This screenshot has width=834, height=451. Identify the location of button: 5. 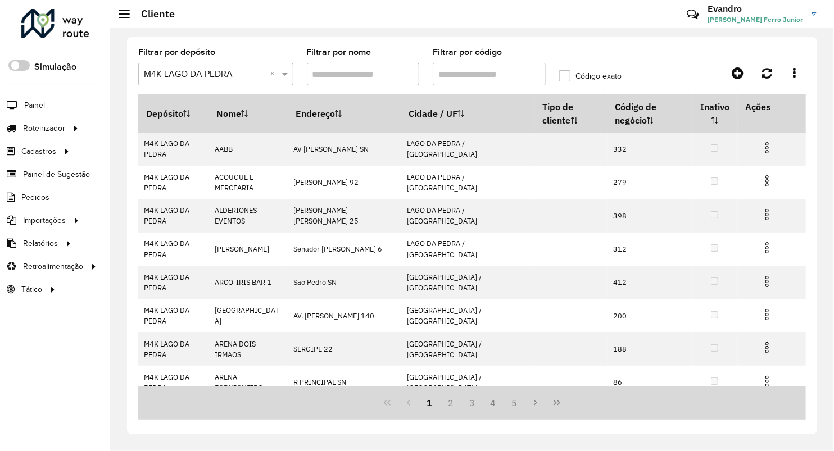
(515, 403).